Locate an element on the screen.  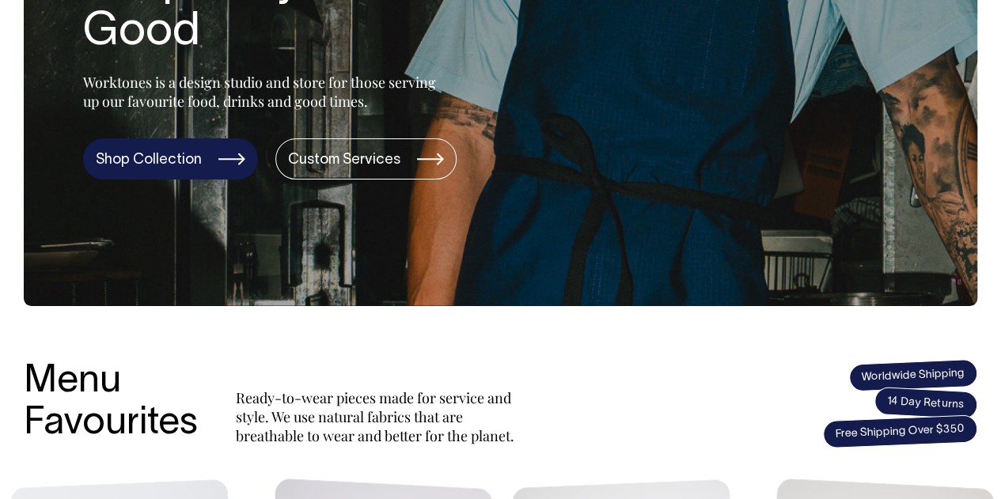
a: Custom Services is located at coordinates (366, 159).